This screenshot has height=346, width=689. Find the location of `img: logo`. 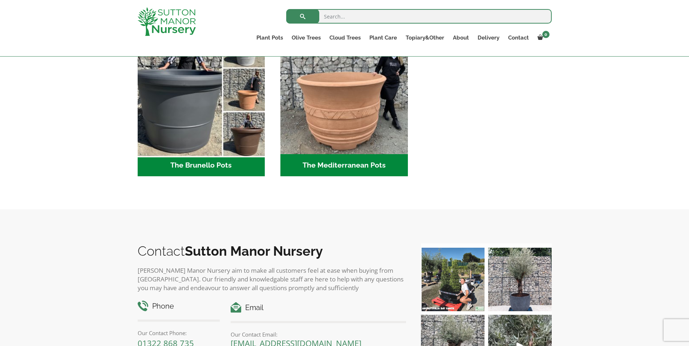

img: logo is located at coordinates (167, 21).